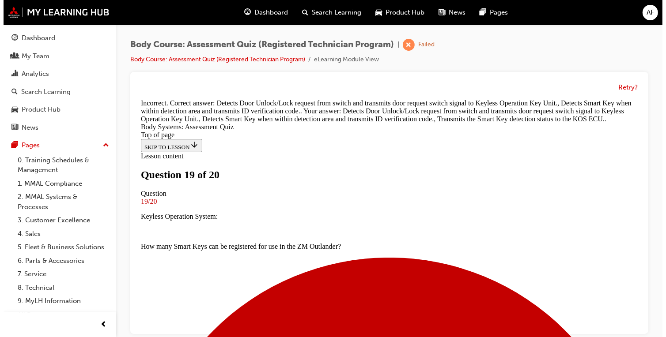 The image size is (666, 337). I want to click on a: 1. MMAL Compliance, so click(60, 184).